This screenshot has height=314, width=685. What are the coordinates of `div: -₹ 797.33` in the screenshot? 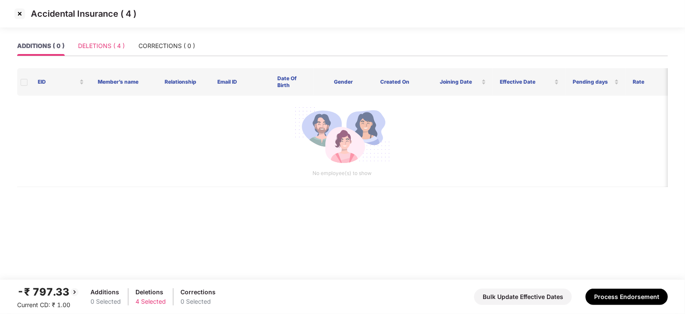 It's located at (48, 292).